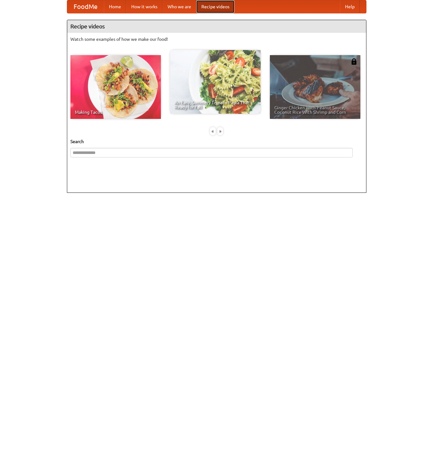 The height and width of the screenshot is (451, 433). Describe the element at coordinates (354, 62) in the screenshot. I see `img: 483408.png` at that location.